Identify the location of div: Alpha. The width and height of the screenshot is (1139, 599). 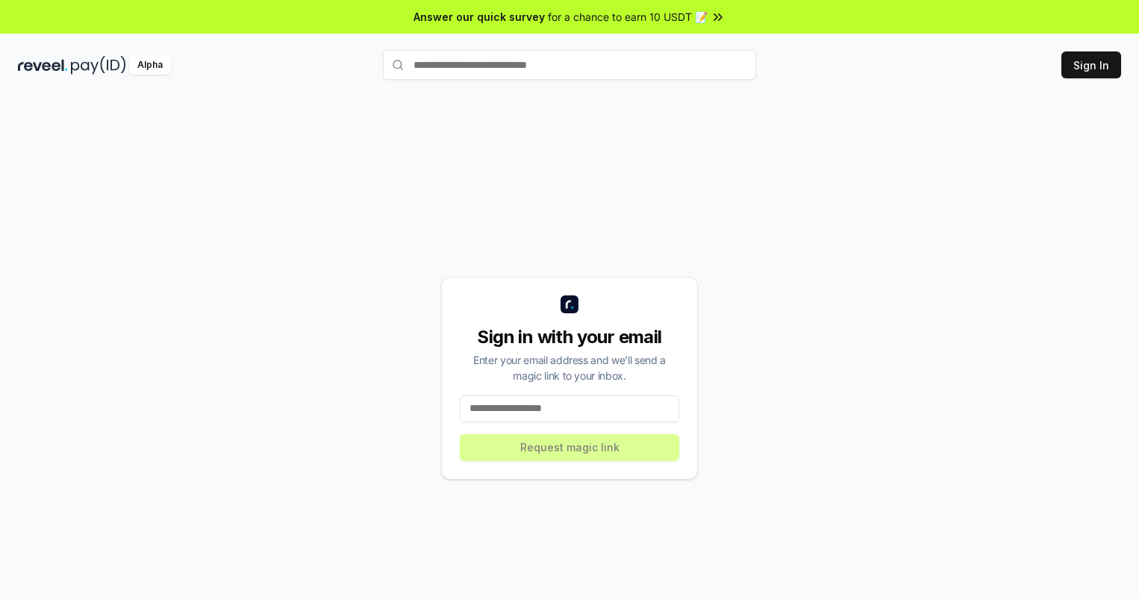
(150, 65).